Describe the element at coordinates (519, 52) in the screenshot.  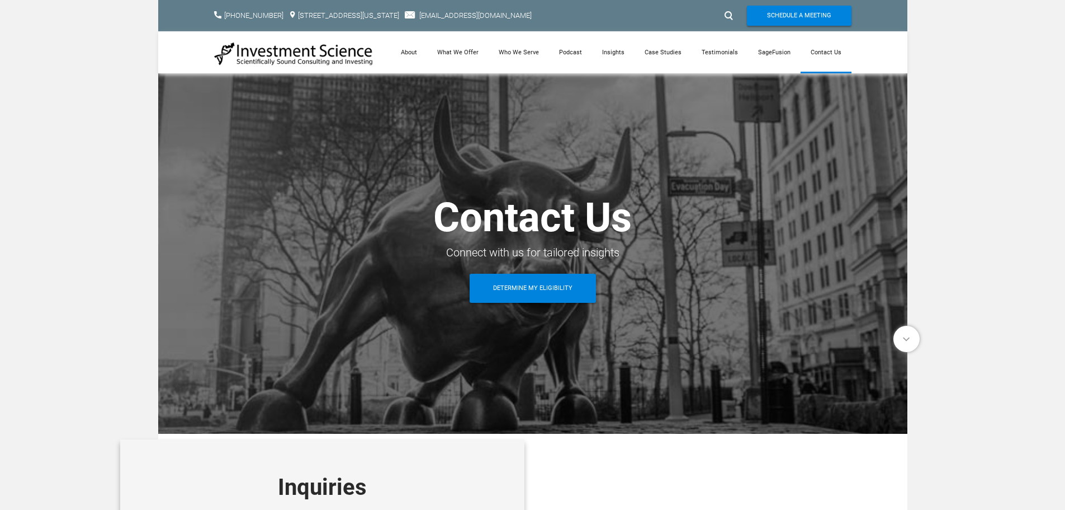
I see `a: Who We Serve` at that location.